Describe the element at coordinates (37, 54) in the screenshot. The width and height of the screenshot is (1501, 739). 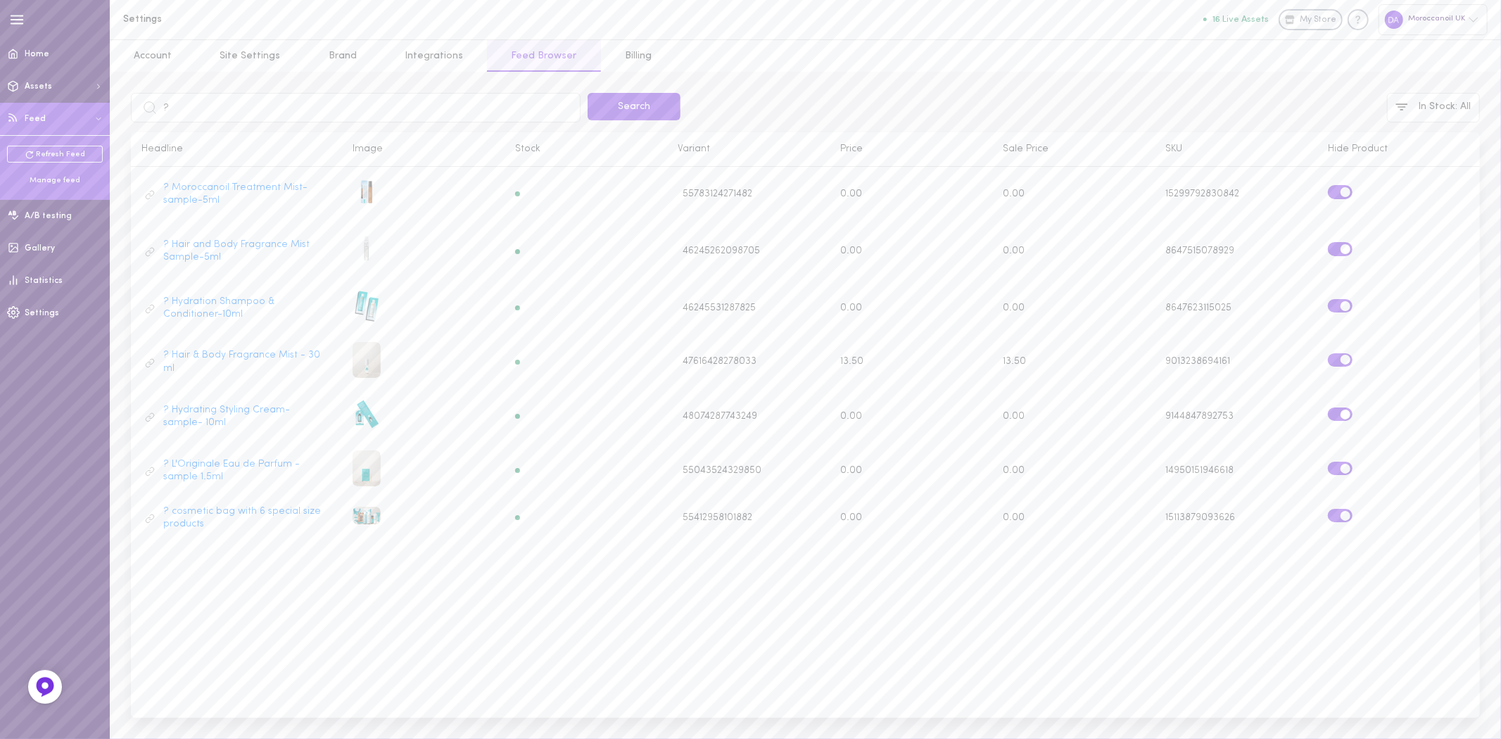
I see `span: Home` at that location.